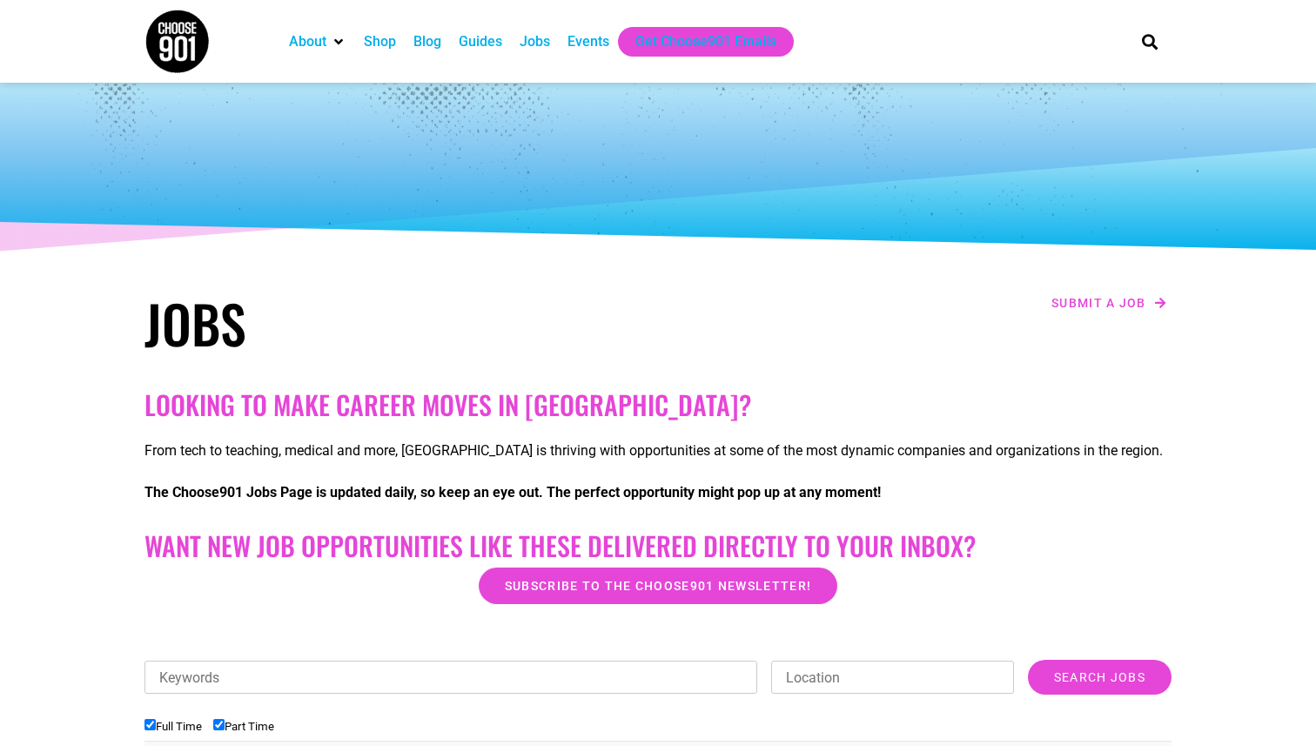  I want to click on a: Guides, so click(481, 42).